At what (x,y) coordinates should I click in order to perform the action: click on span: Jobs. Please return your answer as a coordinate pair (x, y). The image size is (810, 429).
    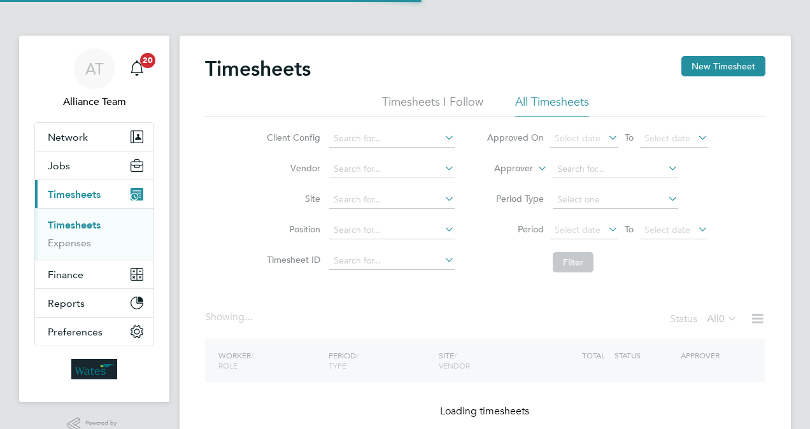
    Looking at the image, I should click on (59, 166).